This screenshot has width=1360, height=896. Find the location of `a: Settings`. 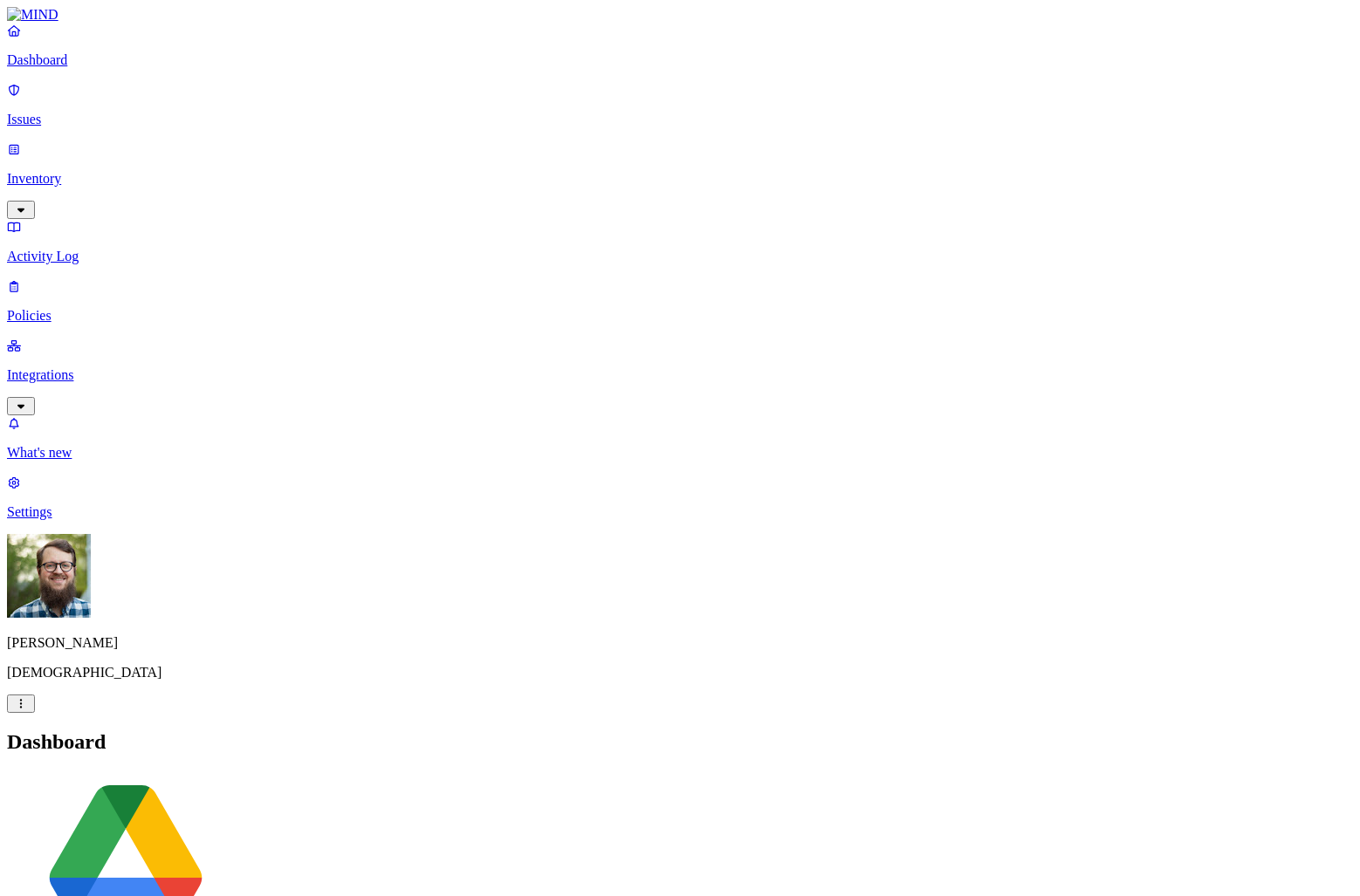

a: Settings is located at coordinates (680, 498).